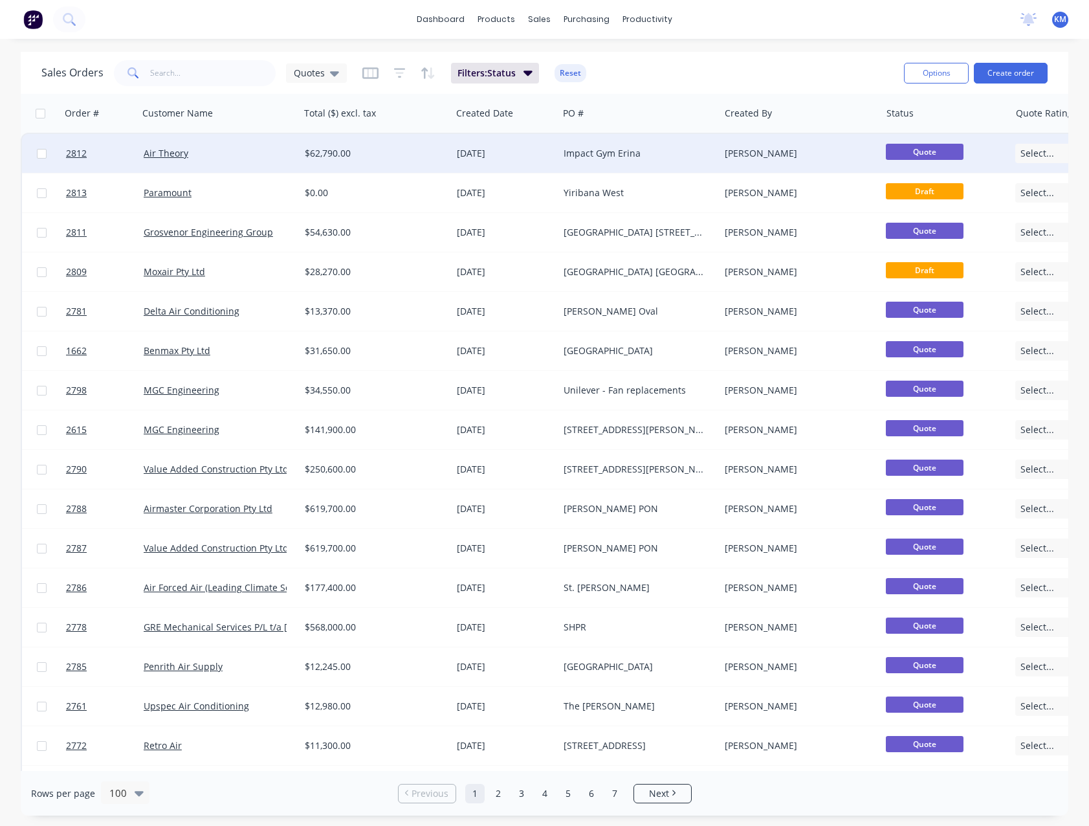  I want to click on a: 2781, so click(105, 311).